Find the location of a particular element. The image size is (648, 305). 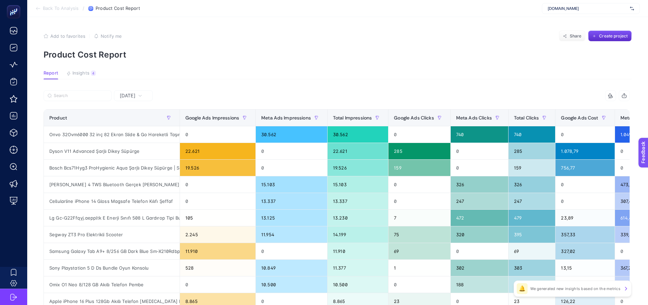

button: Share is located at coordinates (572, 36).